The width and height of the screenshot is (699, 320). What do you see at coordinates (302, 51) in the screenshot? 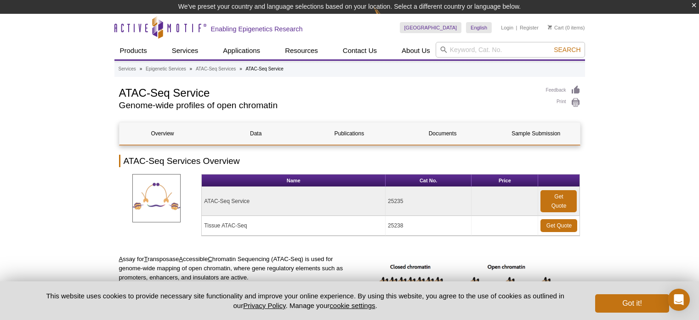
I see `a: Resources` at bounding box center [302, 51].